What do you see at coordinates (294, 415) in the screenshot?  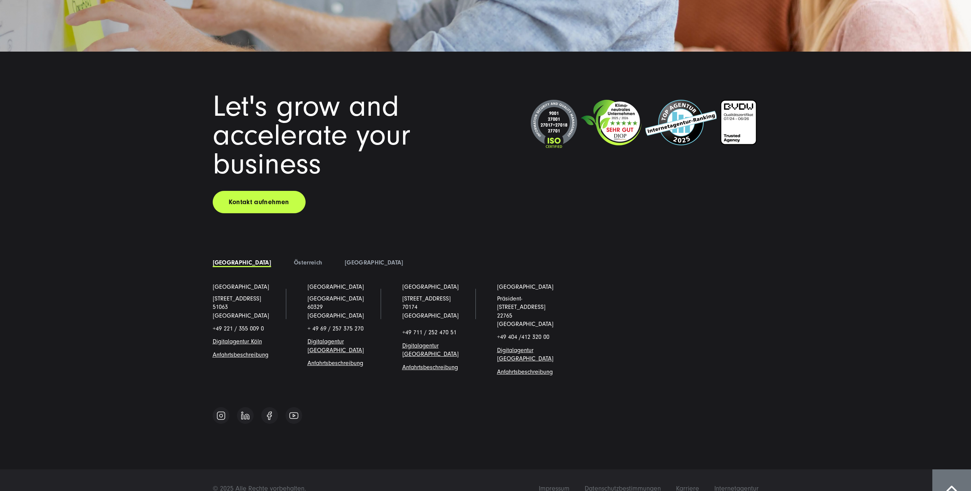 I see `img: Follow us on Youtube` at bounding box center [294, 415].